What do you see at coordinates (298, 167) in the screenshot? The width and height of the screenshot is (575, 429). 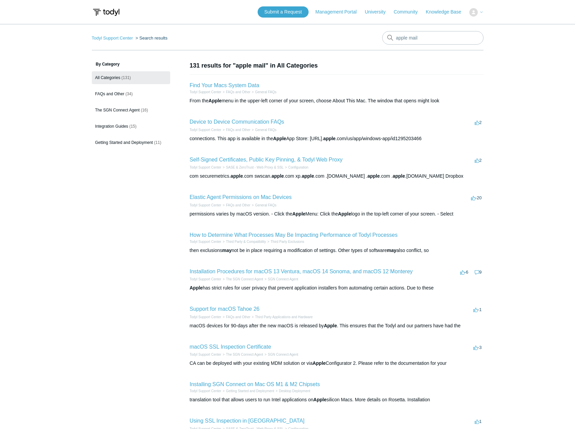 I see `a: Configuration` at bounding box center [298, 167].